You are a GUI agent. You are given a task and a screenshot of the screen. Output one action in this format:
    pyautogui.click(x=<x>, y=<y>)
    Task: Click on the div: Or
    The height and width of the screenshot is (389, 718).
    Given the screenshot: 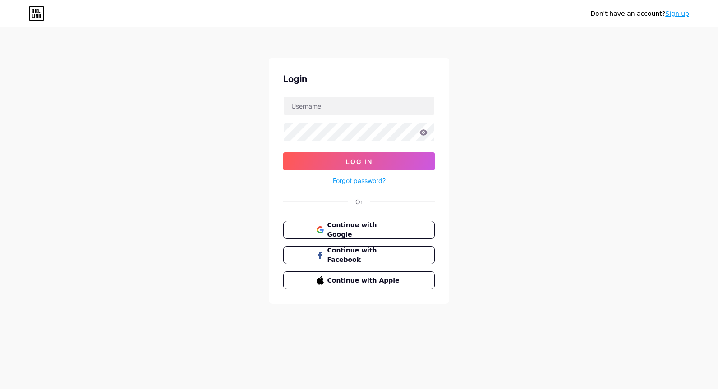 What is the action you would take?
    pyautogui.click(x=359, y=202)
    